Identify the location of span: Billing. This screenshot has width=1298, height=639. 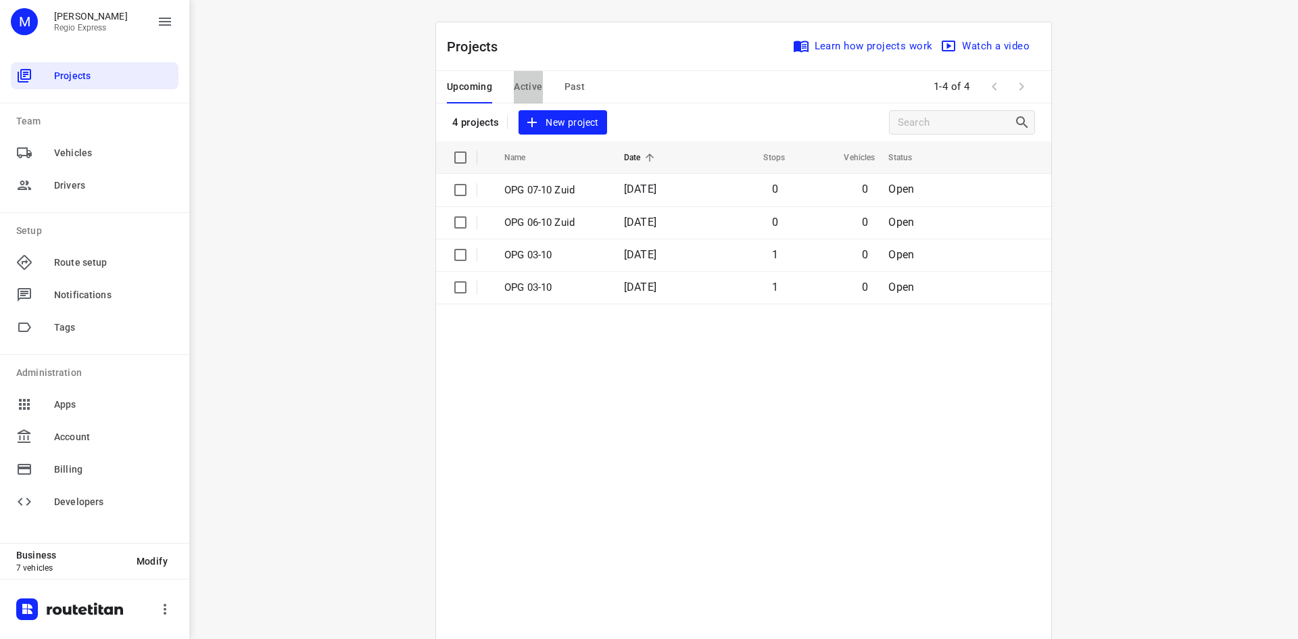
(114, 469).